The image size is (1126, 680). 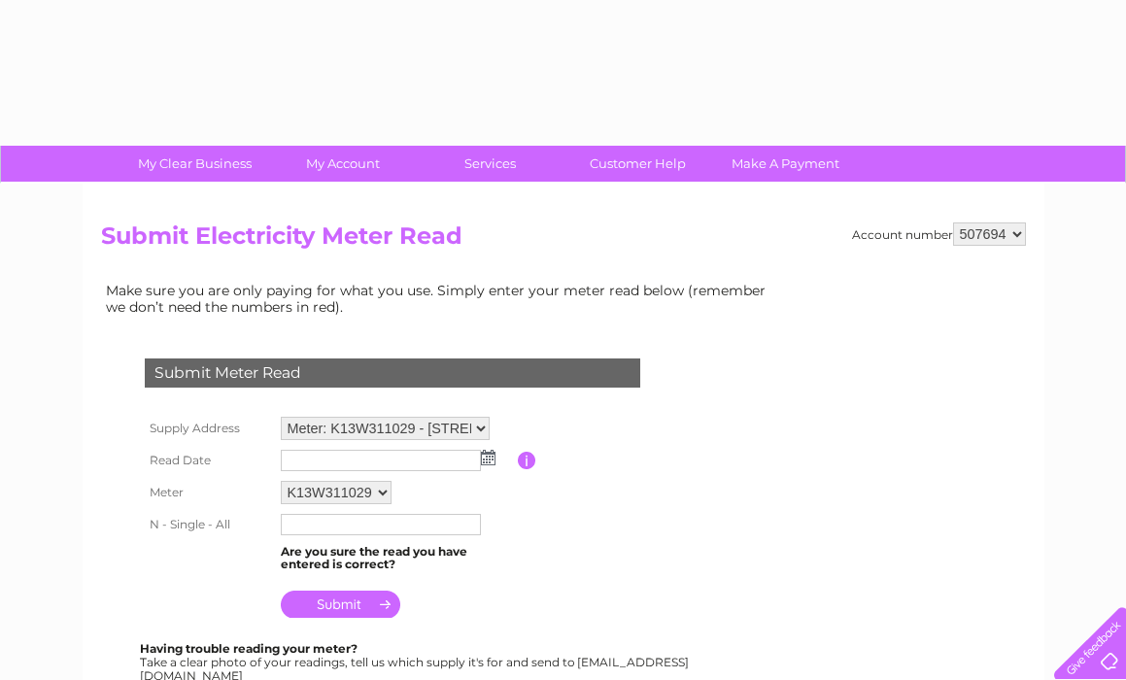 What do you see at coordinates (637, 163) in the screenshot?
I see `a: Customer Help` at bounding box center [637, 163].